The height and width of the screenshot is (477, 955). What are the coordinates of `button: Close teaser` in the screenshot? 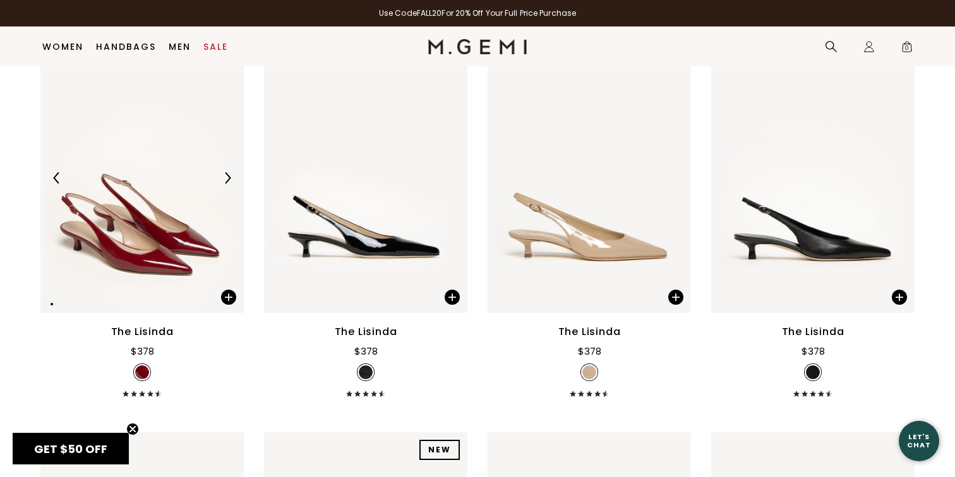 It's located at (133, 429).